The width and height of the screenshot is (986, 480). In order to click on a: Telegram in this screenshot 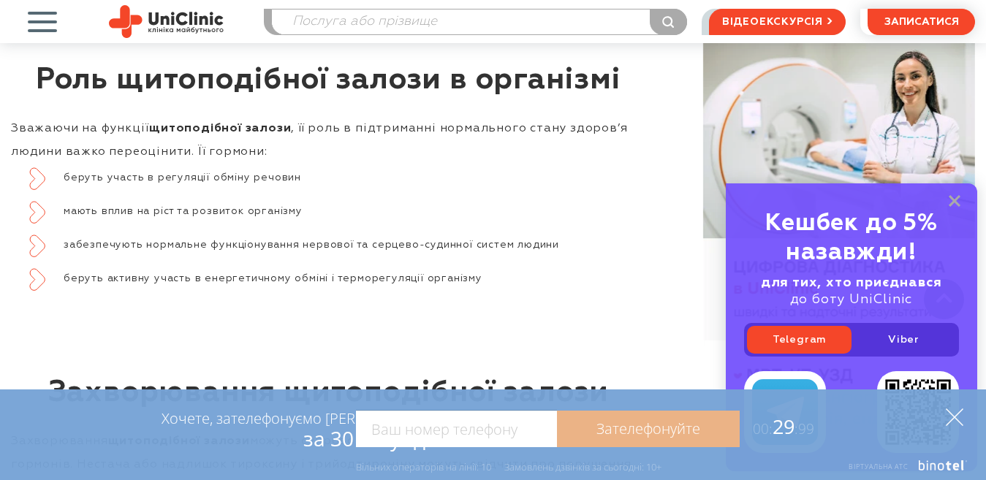, I will do `click(799, 340)`.